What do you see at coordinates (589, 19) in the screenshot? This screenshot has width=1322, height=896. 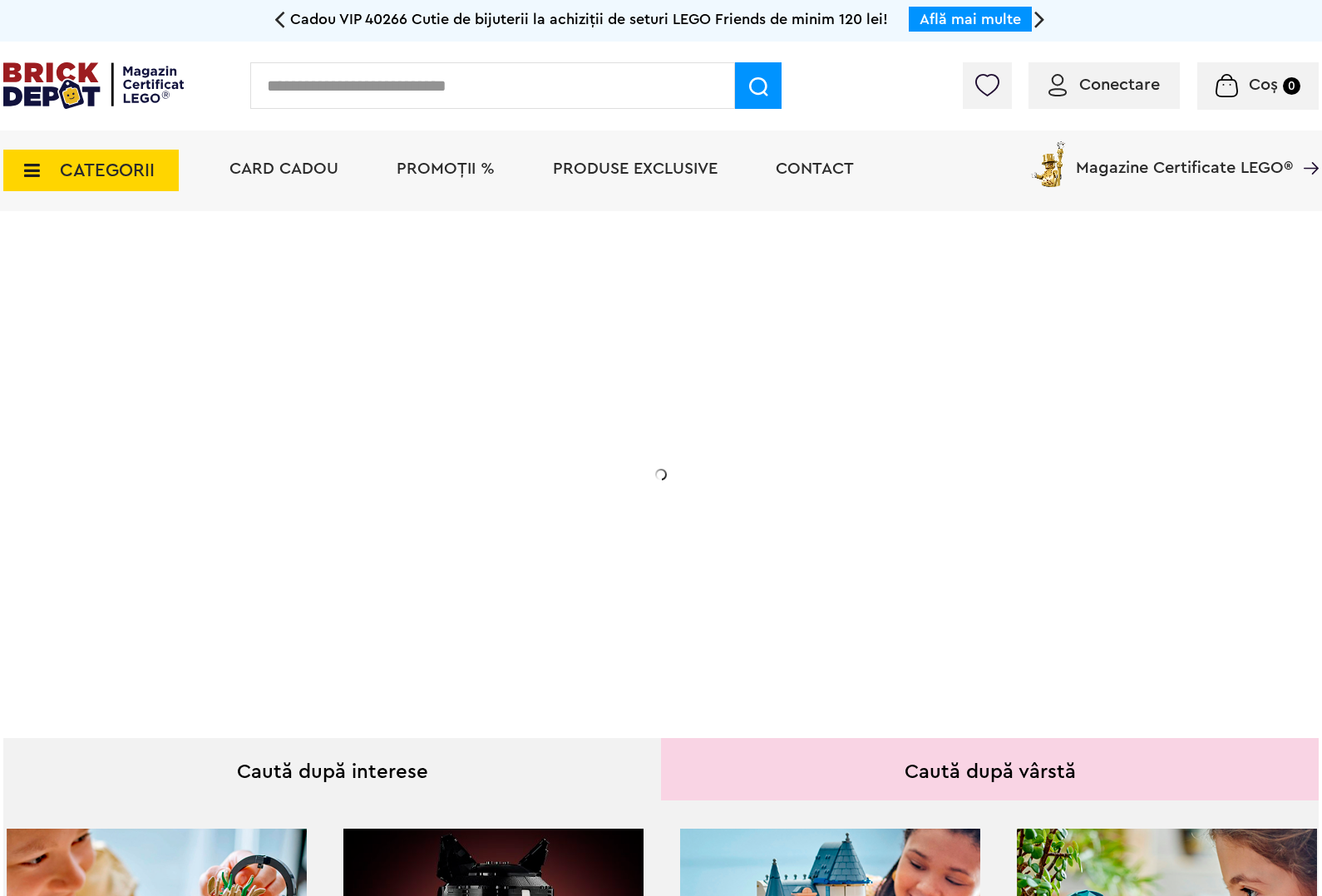 I see `span: Cadou VIP 40266 Cutie de bijuterii la achiziții de seturi LEGO Friends de minim 120 lei!` at bounding box center [589, 19].